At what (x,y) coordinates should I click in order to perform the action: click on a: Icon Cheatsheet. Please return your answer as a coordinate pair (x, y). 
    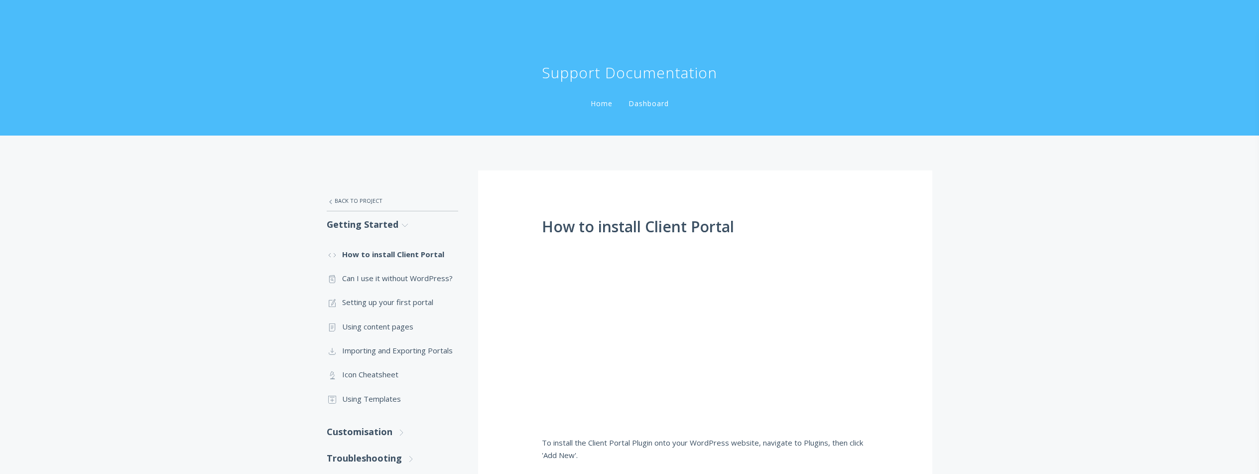
    Looking at the image, I should click on (393, 374).